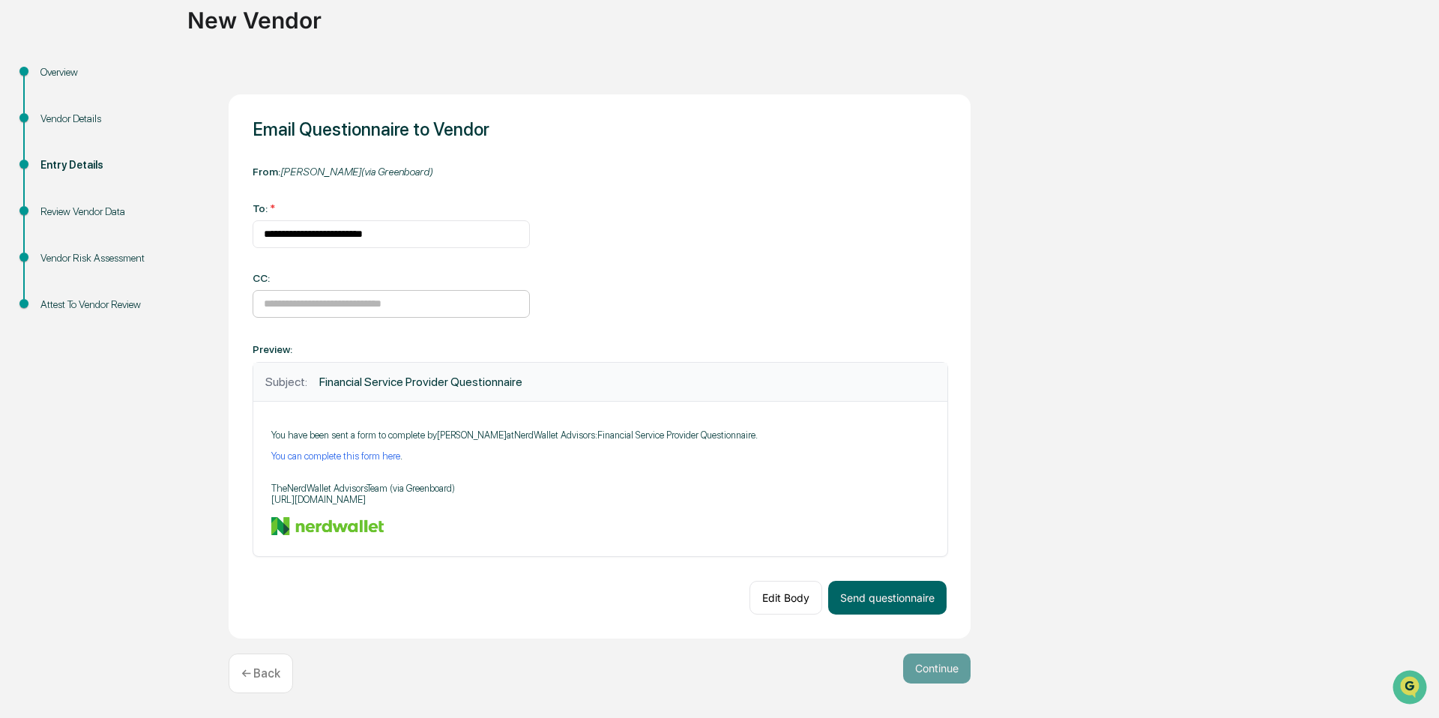 This screenshot has height=718, width=1439. I want to click on button: Open customer support, so click(19, 19).